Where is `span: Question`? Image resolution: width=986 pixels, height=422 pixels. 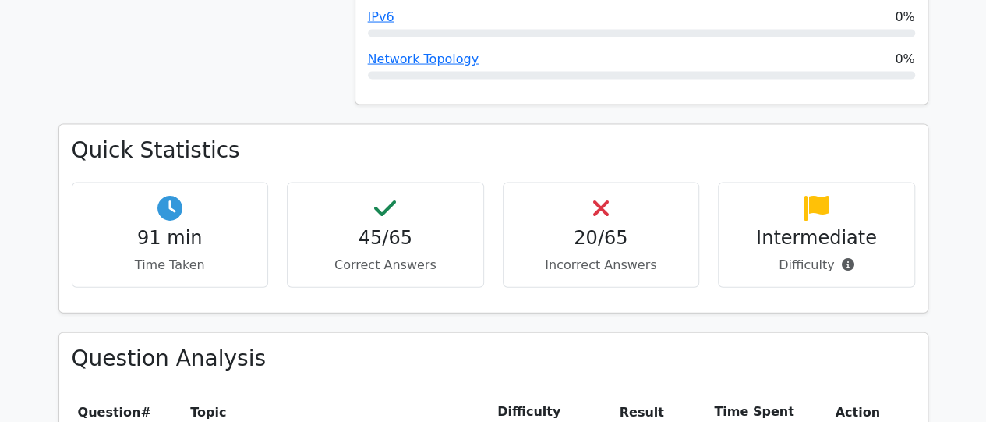 span: Question is located at coordinates (109, 411).